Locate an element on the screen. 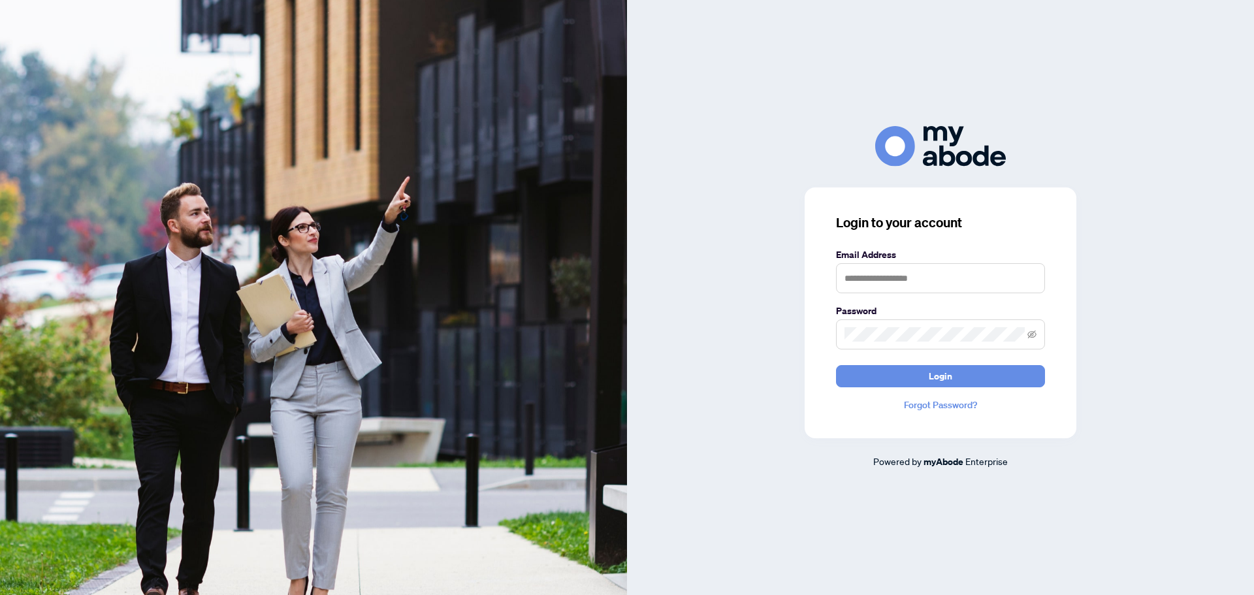  h3: Login to your account is located at coordinates (941, 223).